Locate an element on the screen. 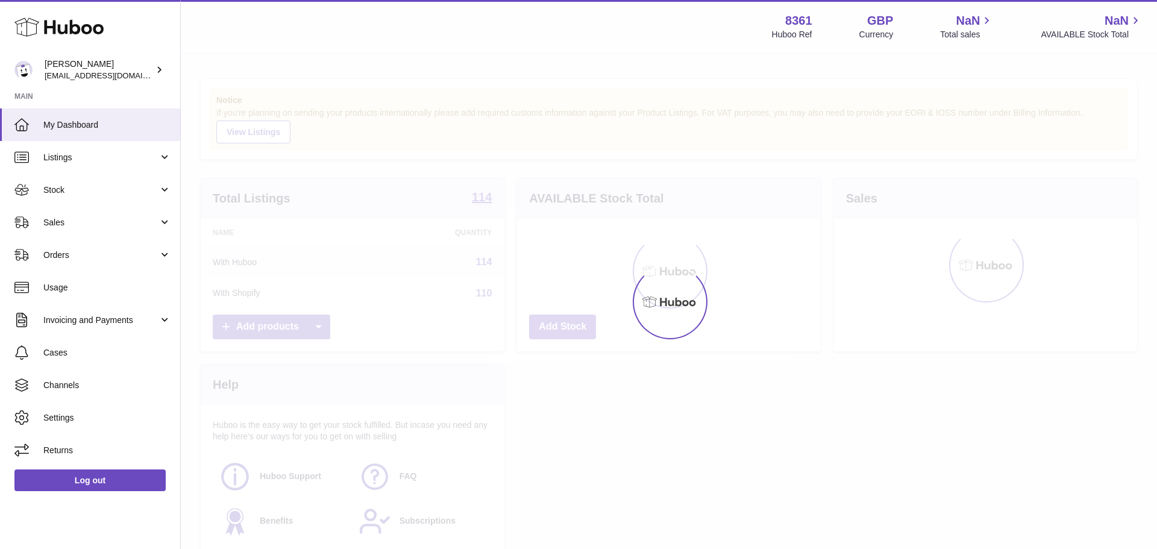  span: Settings is located at coordinates (107, 418).